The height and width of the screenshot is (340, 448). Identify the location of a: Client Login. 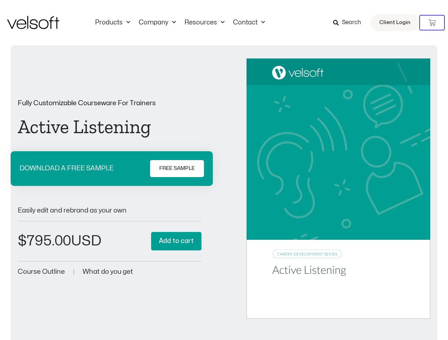
(395, 23).